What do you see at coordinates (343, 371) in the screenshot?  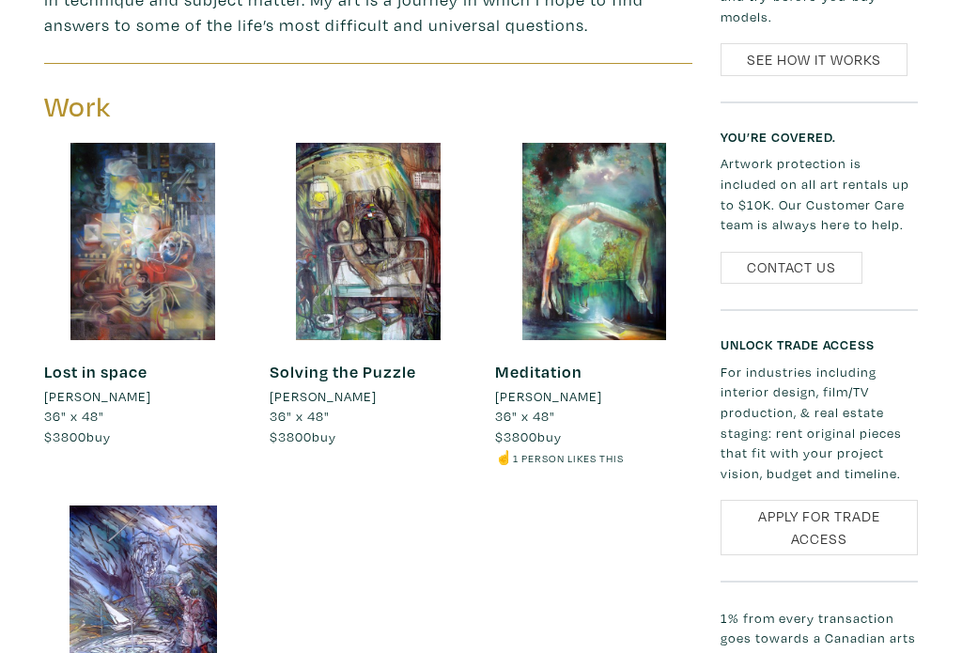 I see `a: Solving the Puzzle` at bounding box center [343, 371].